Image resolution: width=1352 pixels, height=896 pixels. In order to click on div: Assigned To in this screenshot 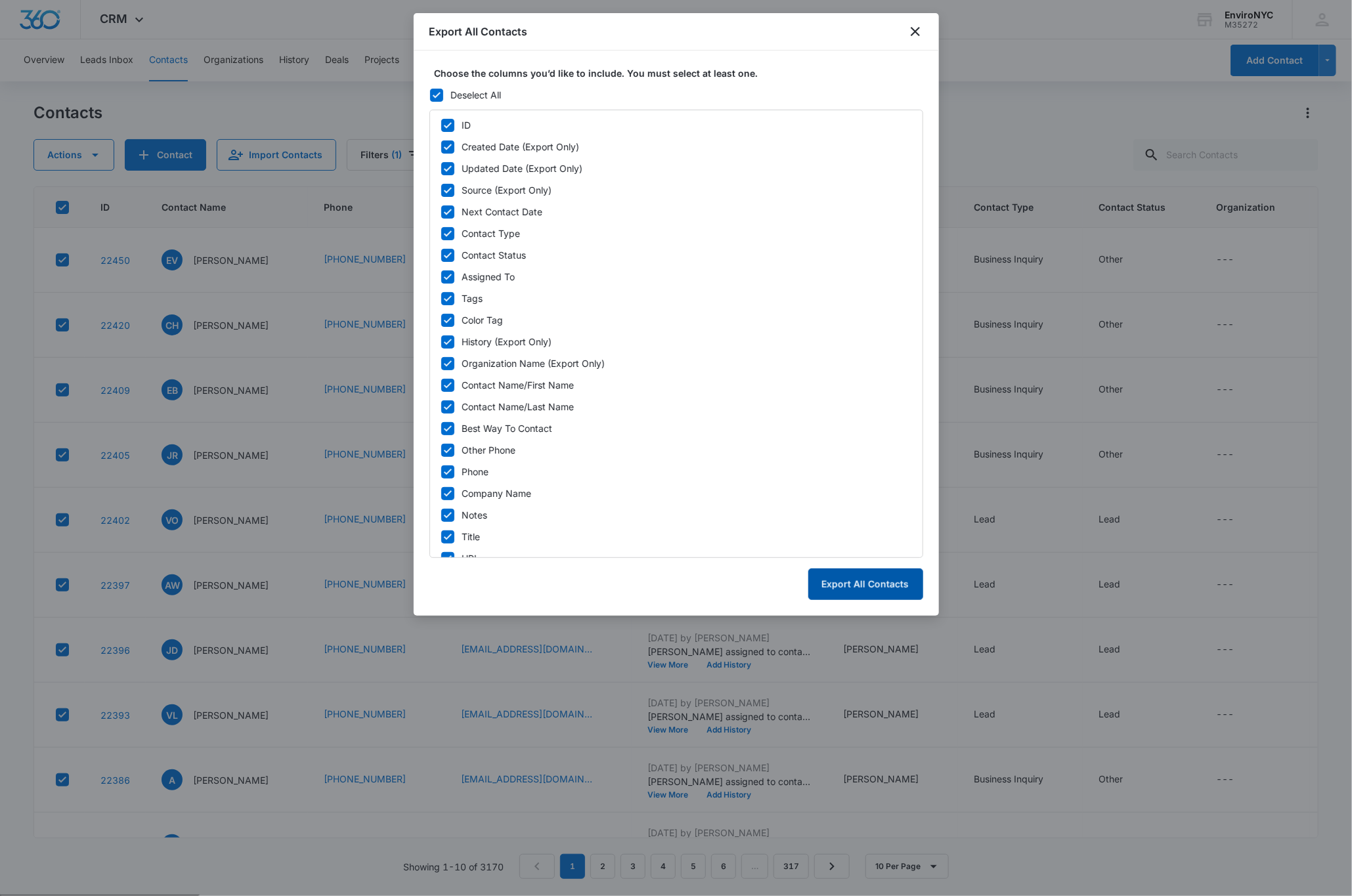, I will do `click(489, 276)`.